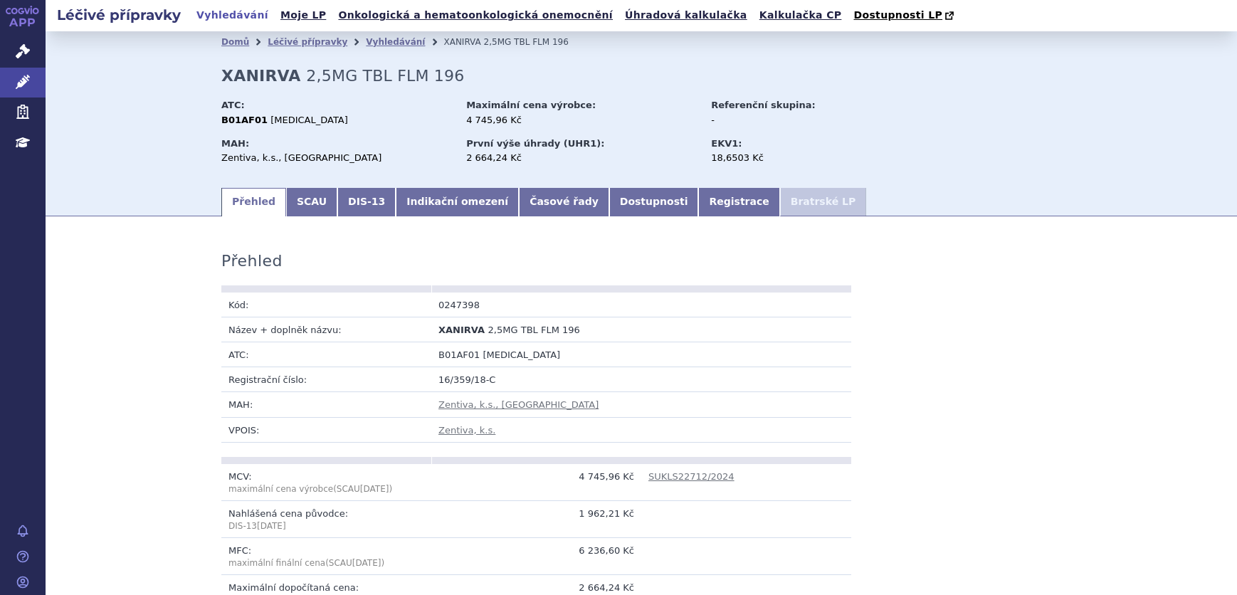  Describe the element at coordinates (467, 430) in the screenshot. I see `a: Zentiva, k.s.` at that location.